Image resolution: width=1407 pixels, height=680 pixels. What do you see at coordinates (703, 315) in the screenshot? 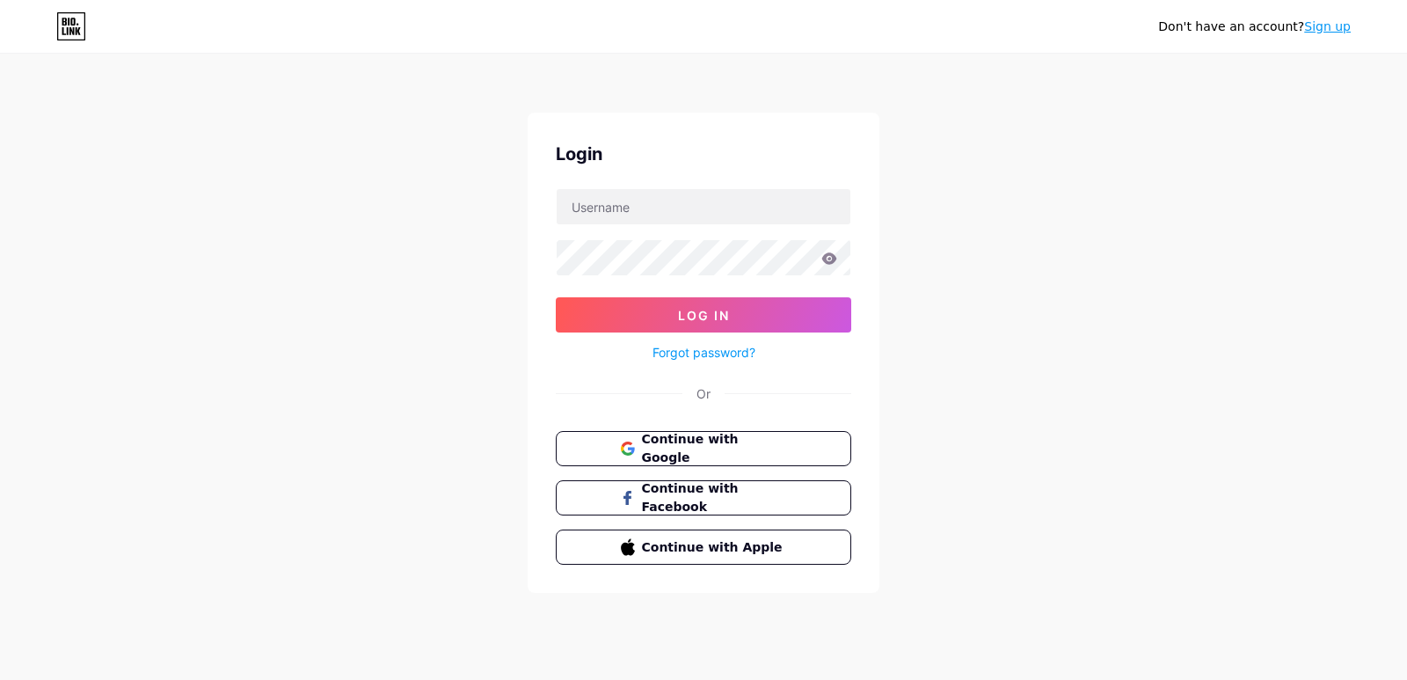
I see `button: Log In` at bounding box center [703, 315].